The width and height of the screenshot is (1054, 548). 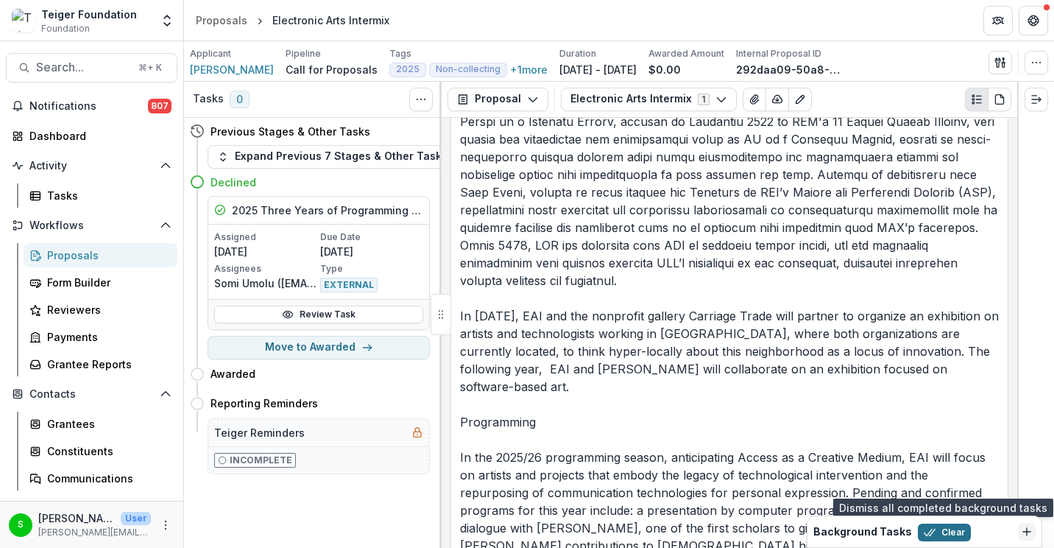 I want to click on span: 0, so click(x=239, y=99).